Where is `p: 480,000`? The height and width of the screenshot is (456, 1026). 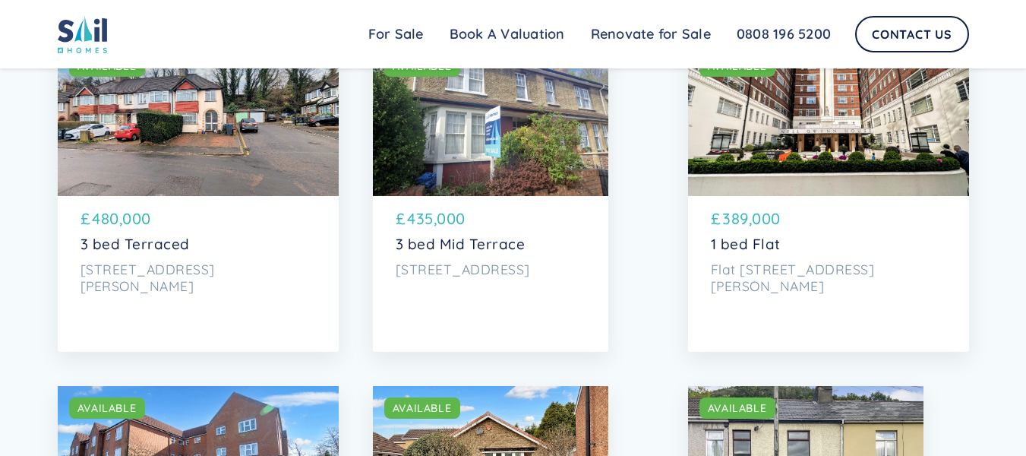 p: 480,000 is located at coordinates (122, 219).